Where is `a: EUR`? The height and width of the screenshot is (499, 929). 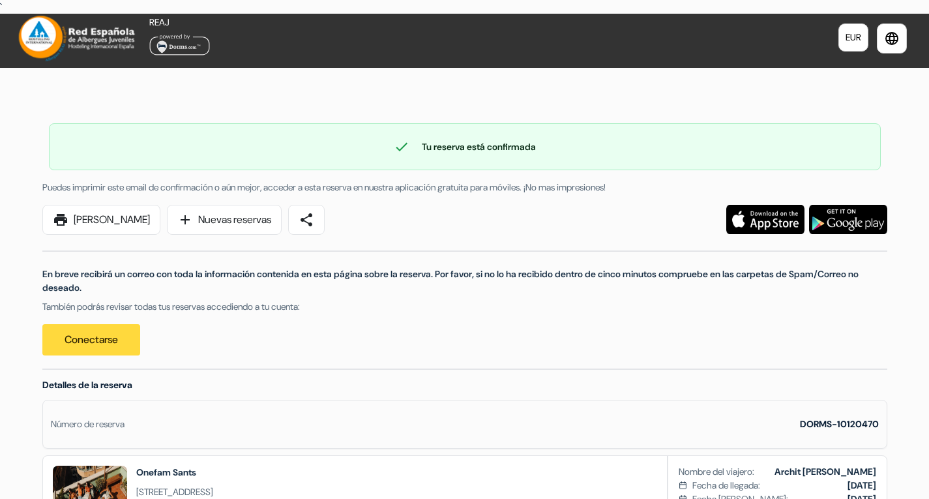
a: EUR is located at coordinates (854, 37).